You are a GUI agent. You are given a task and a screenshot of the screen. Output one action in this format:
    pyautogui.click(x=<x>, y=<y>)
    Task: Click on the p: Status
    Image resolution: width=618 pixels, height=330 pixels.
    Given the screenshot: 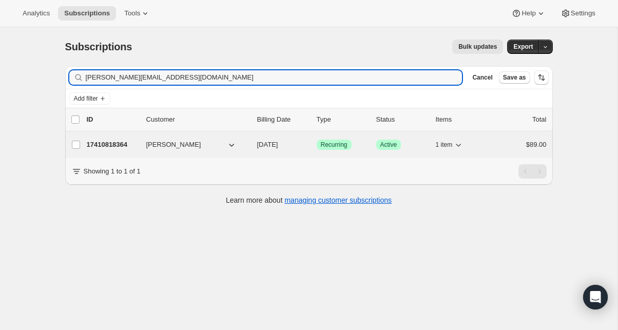 What is the action you would take?
    pyautogui.click(x=402, y=120)
    